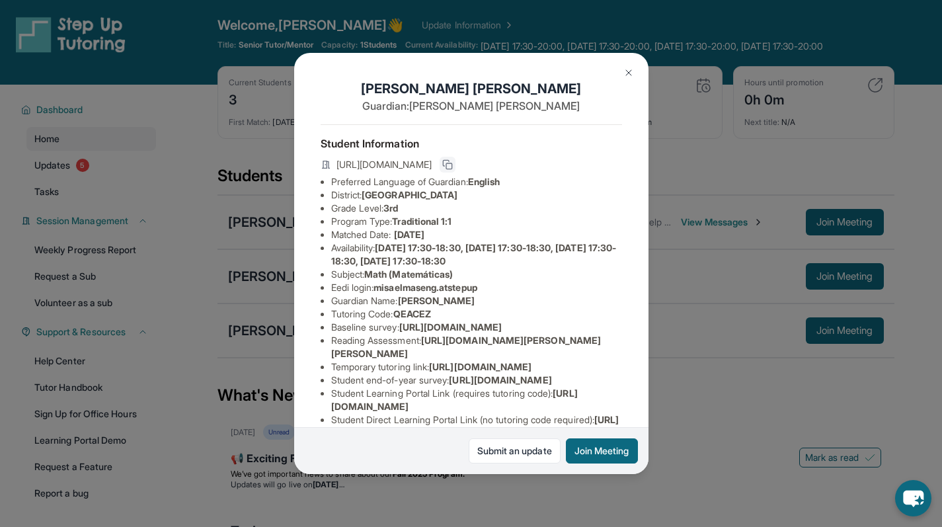 This screenshot has height=527, width=942. Describe the element at coordinates (484, 181) in the screenshot. I see `span: English` at that location.